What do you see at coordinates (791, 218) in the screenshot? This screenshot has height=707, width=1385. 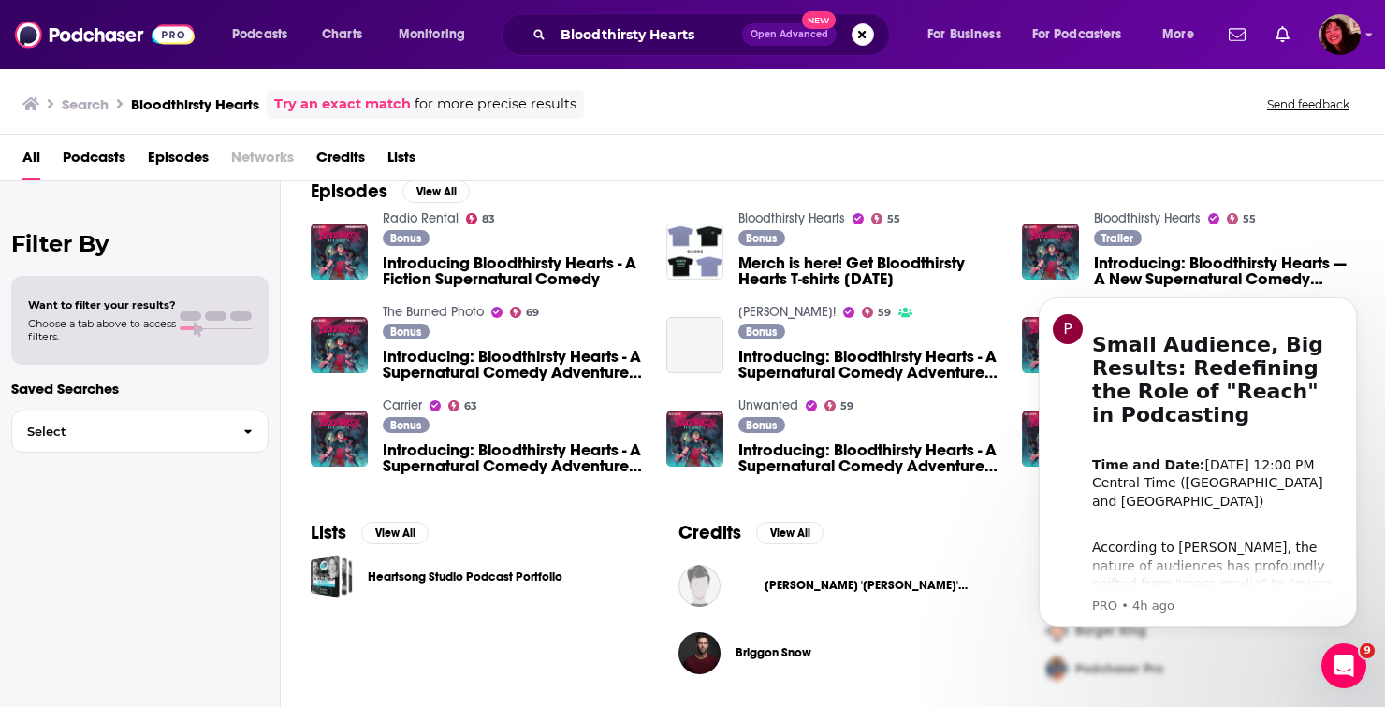 I see `a: Bloodthirsty Hearts` at bounding box center [791, 218].